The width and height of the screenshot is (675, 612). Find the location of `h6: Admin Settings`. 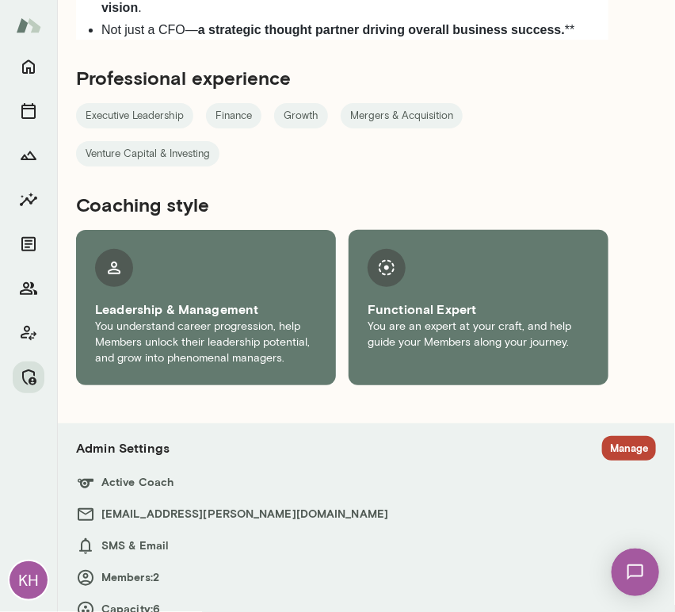

h6: Admin Settings is located at coordinates (123, 448).